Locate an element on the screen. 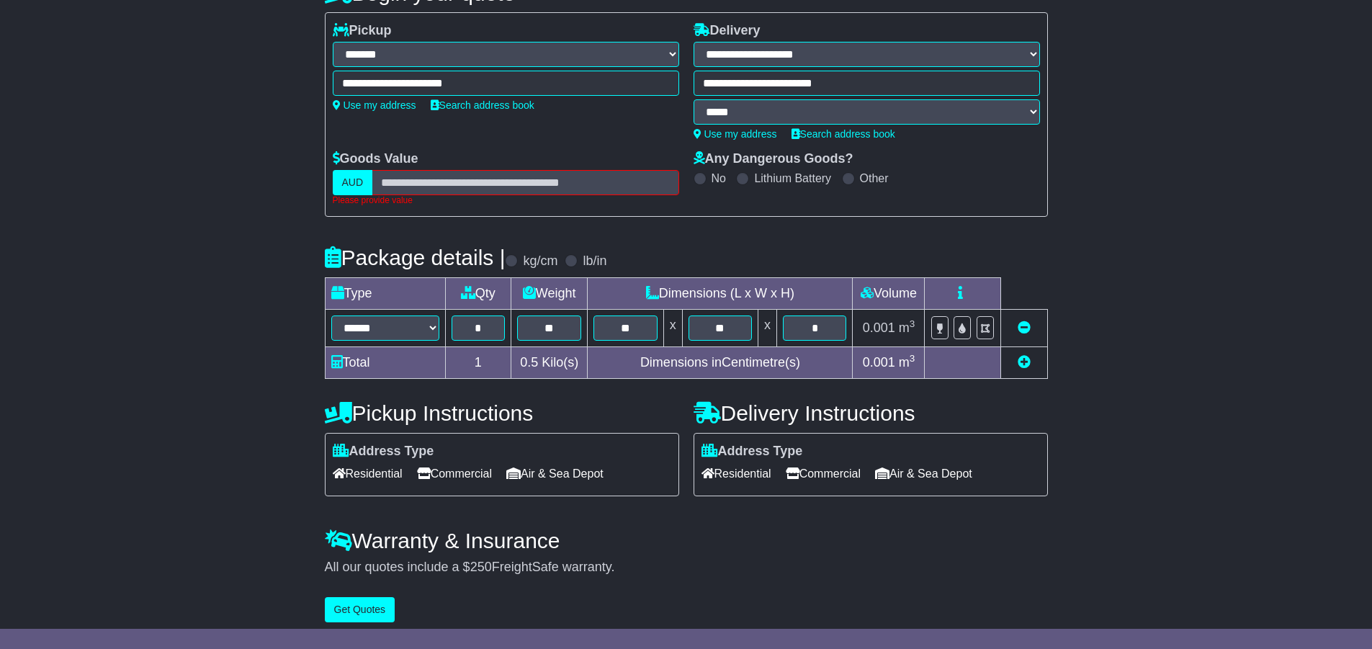  td: Weight is located at coordinates (550, 293).